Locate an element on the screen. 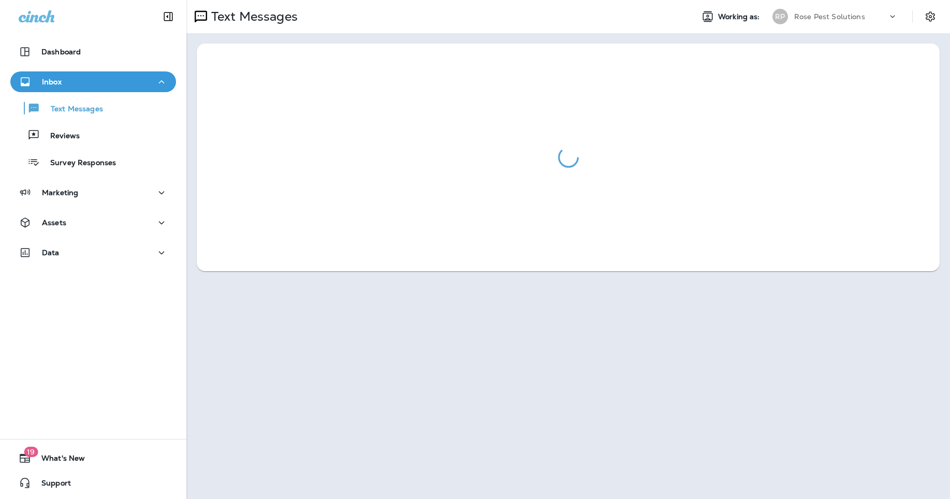 This screenshot has height=499, width=950. button: Settings is located at coordinates (930, 17).